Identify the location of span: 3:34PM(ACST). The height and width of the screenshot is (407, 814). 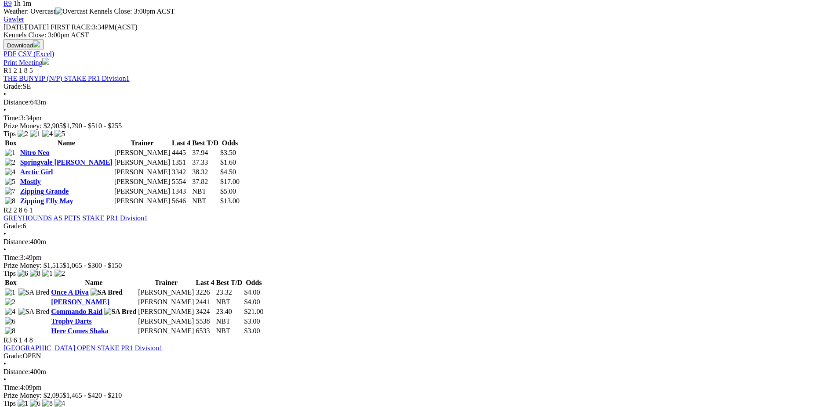
(94, 27).